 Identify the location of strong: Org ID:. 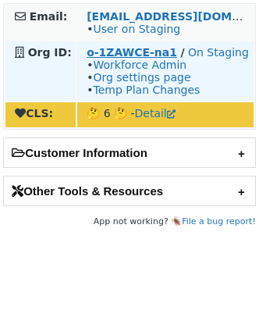
(50, 52).